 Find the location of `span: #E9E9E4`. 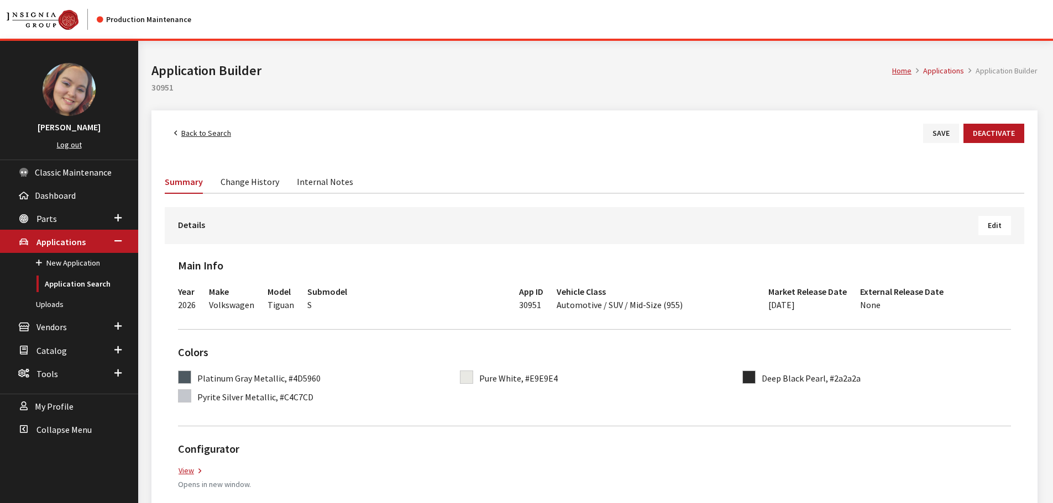

span: #E9E9E4 is located at coordinates (541, 378).